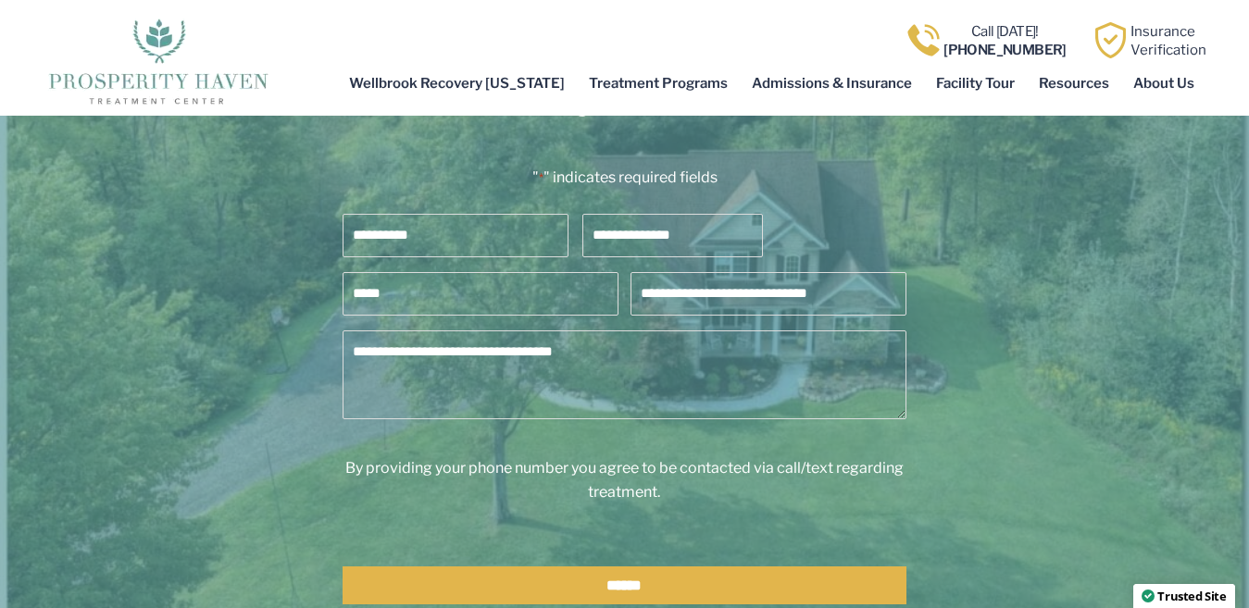 This screenshot has width=1249, height=608. Describe the element at coordinates (1169, 41) in the screenshot. I see `a: InsuranceVerification` at that location.